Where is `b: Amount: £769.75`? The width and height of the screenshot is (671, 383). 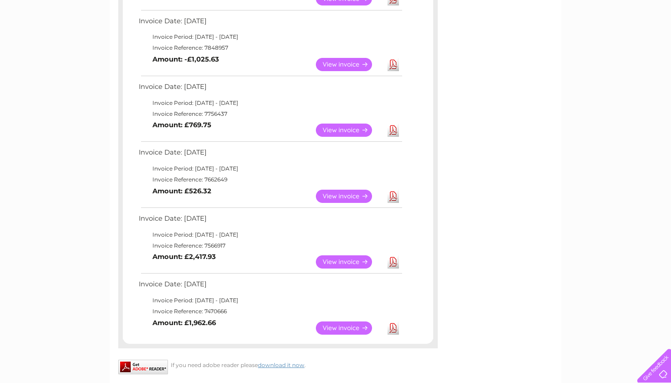 b: Amount: £769.75 is located at coordinates (182, 125).